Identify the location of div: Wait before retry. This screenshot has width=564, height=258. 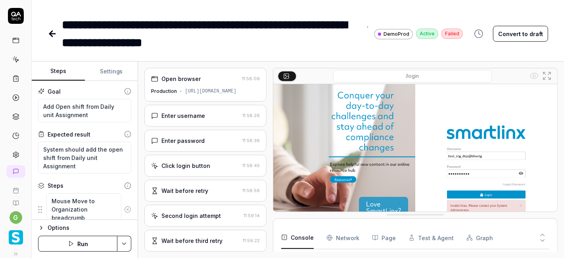
(185, 190).